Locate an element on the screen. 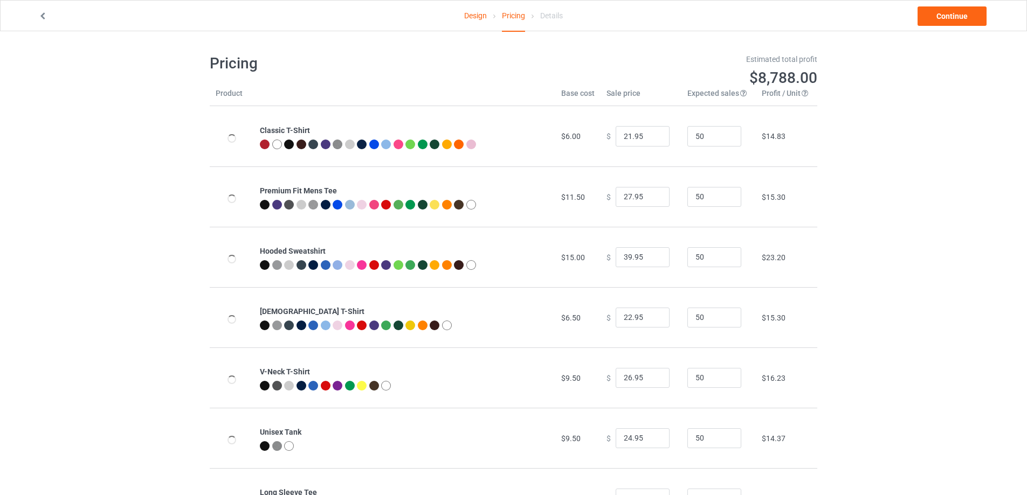 This screenshot has width=1027, height=495. span: $6.50 is located at coordinates (571, 318).